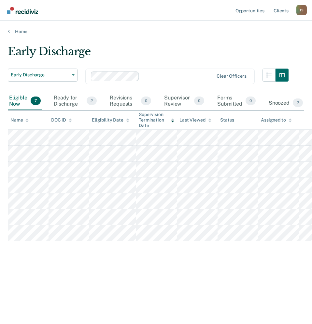  What do you see at coordinates (43, 75) in the screenshot?
I see `button: Early Discharge` at bounding box center [43, 75].